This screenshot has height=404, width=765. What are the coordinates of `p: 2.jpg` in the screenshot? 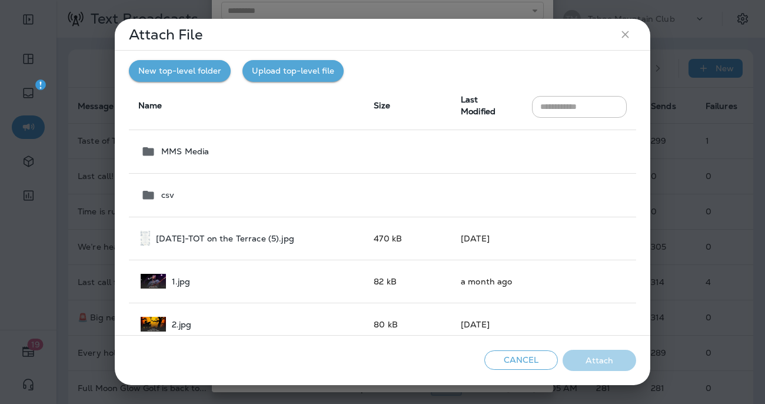 It's located at (182, 324).